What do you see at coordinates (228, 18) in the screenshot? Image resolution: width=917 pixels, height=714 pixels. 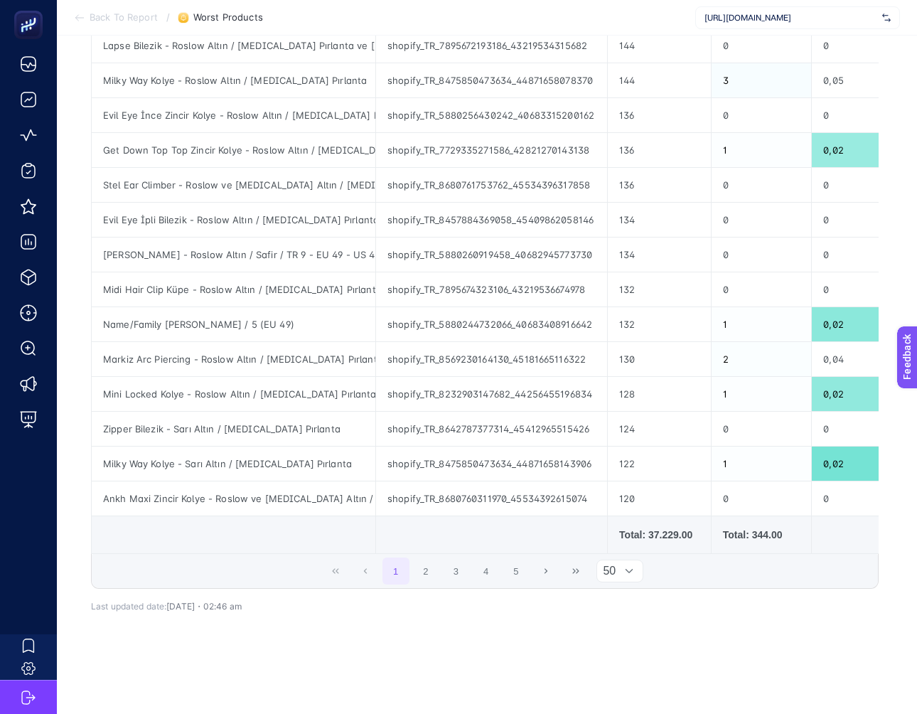 I see `span: Worst Products` at bounding box center [228, 18].